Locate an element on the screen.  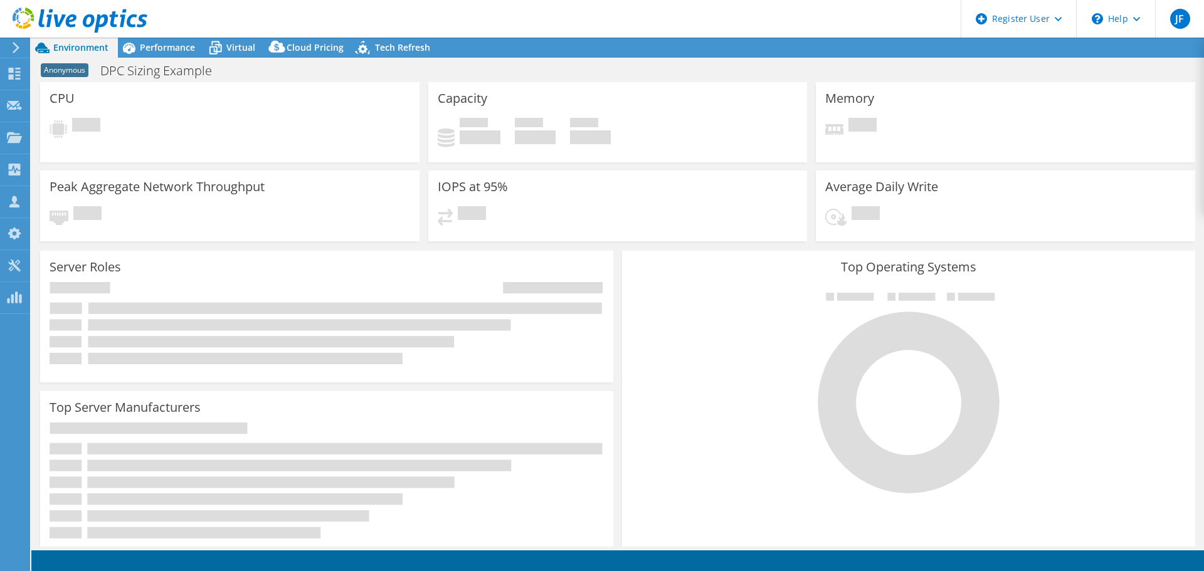
span: Tech Refresh is located at coordinates (403, 47).